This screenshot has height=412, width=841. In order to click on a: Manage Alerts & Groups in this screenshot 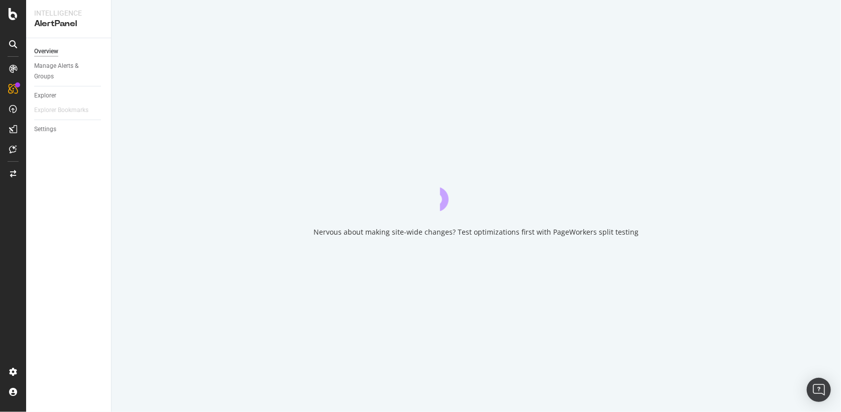, I will do `click(69, 71)`.